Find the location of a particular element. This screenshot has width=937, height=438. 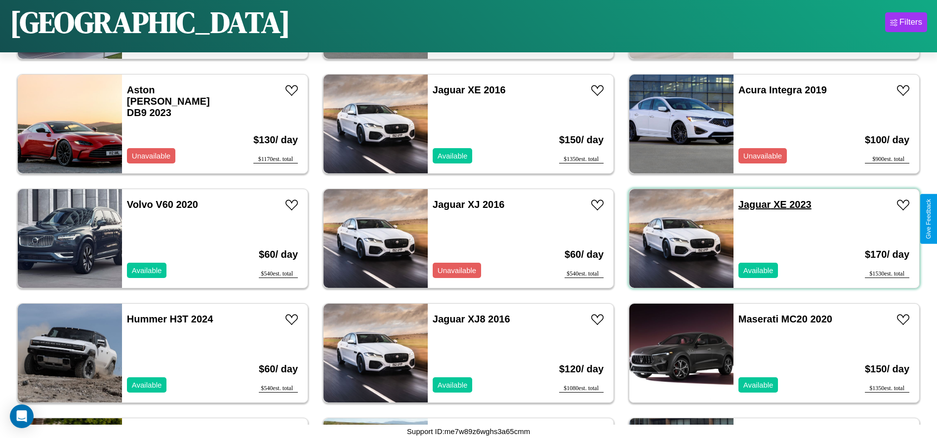

div: Open Intercom Messenger is located at coordinates (22, 416).